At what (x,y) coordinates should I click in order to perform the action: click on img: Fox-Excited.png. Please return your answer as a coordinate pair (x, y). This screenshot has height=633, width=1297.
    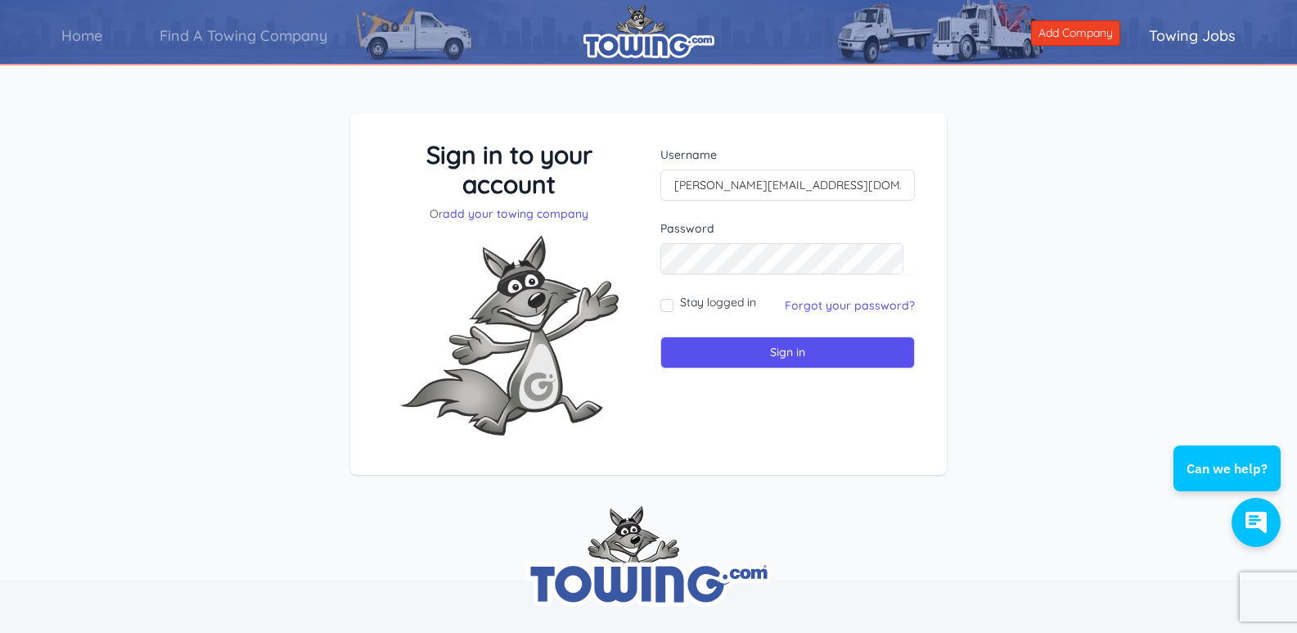
    Looking at the image, I should click on (509, 335).